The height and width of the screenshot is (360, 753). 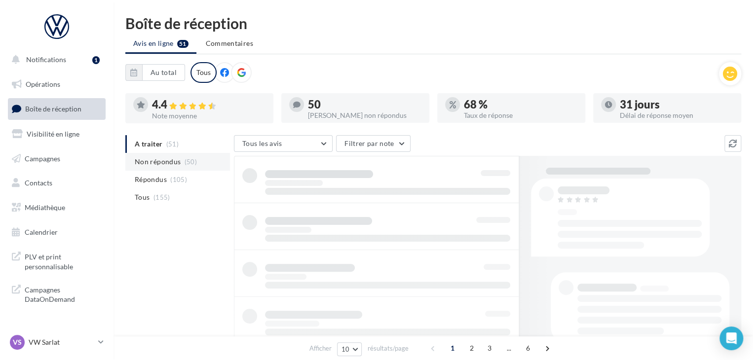 I want to click on div: 50, so click(x=365, y=105).